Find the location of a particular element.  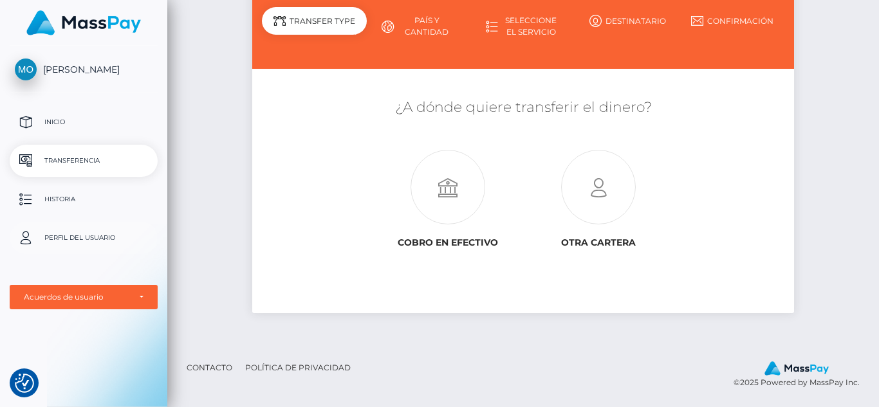

a: Transferencia is located at coordinates (84, 161).